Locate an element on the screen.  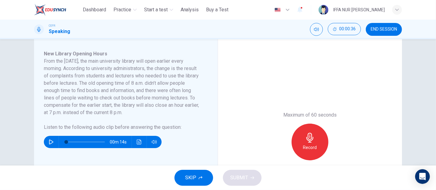
button: Analysis is located at coordinates (190, 10).